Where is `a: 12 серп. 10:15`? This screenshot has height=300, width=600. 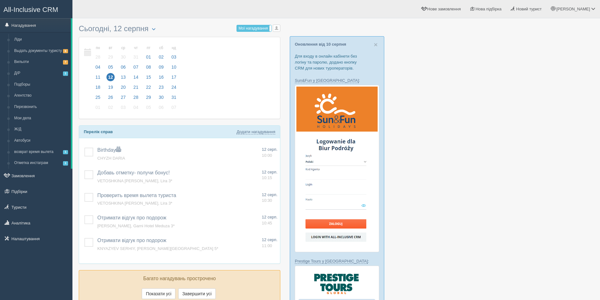
a: 12 серп. 10:15 is located at coordinates (270, 175).